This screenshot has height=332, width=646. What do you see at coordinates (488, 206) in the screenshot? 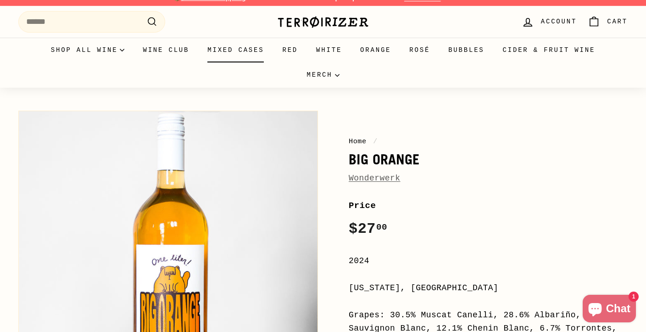
I see `label: Price` at bounding box center [488, 206].